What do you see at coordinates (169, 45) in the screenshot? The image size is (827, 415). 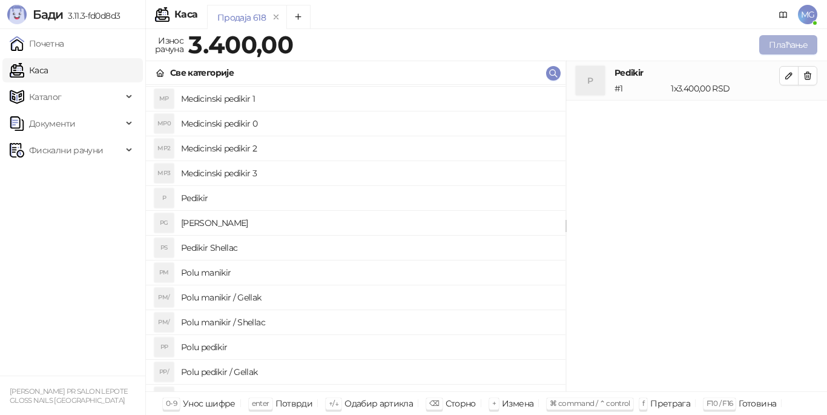 I see `div: Износ рачуна` at bounding box center [169, 45].